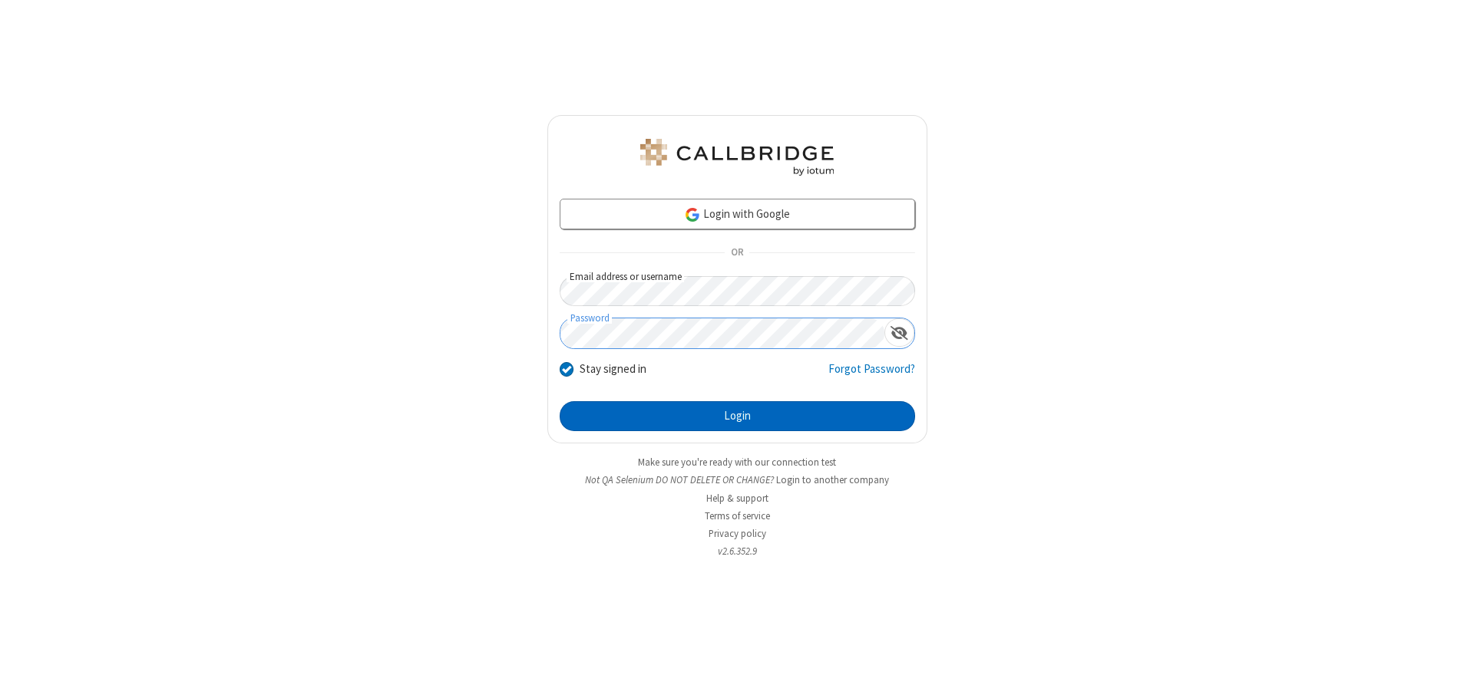 This screenshot has width=1474, height=685. Describe the element at coordinates (737, 480) in the screenshot. I see `li: Not QA Selenium DO NOT DELETE OR CHANGE?` at that location.